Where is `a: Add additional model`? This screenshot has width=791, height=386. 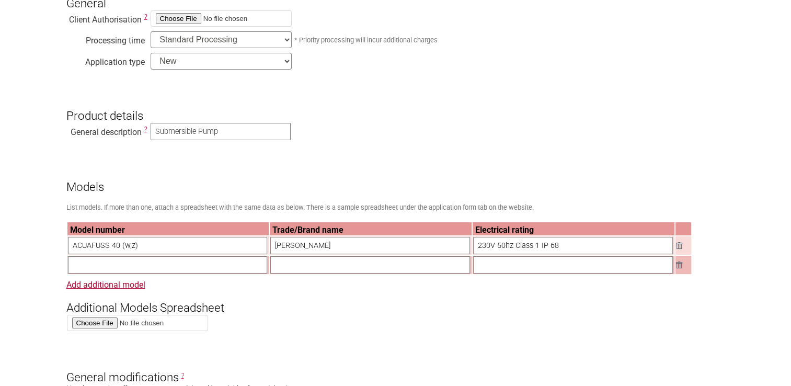 a: Add additional model is located at coordinates (106, 284).